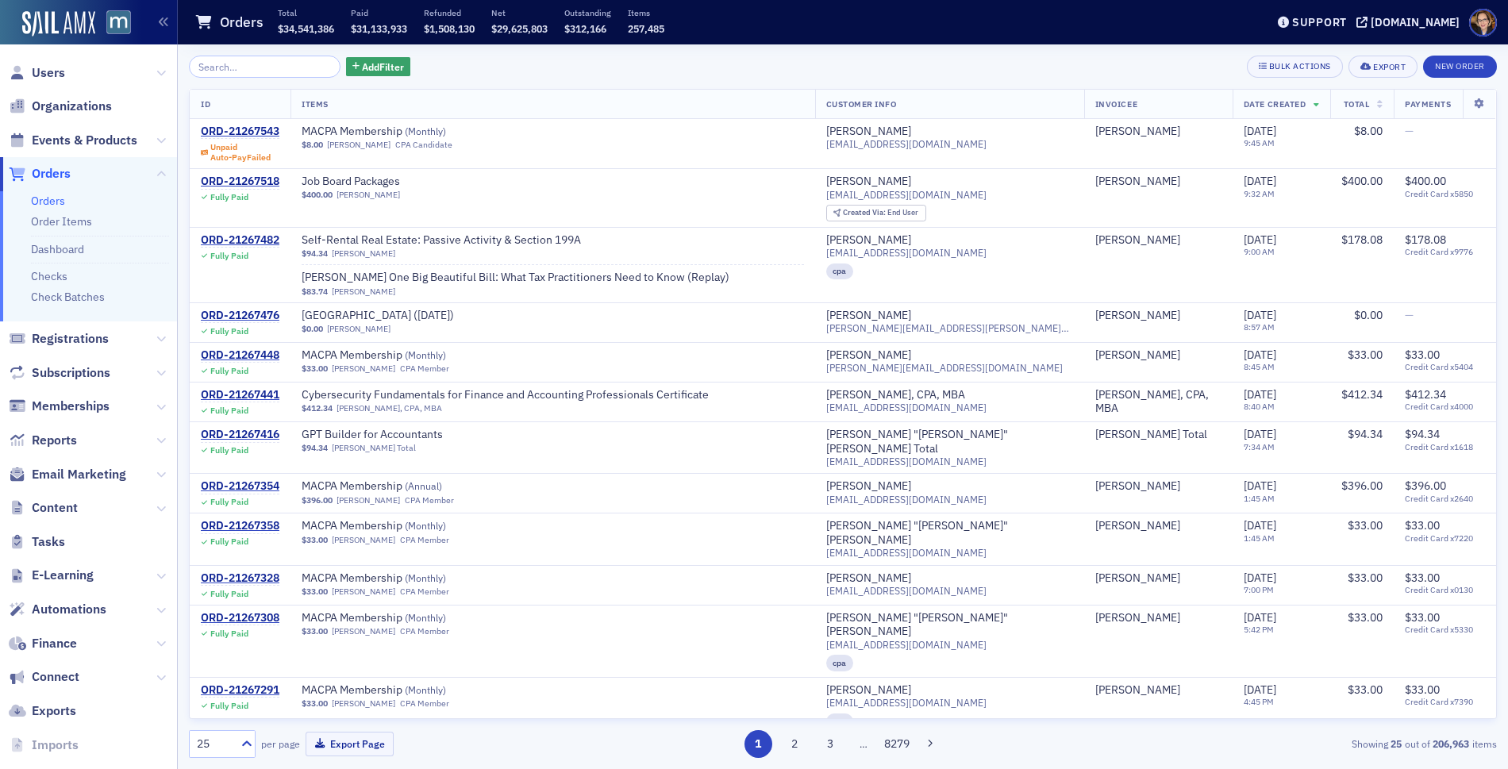 The height and width of the screenshot is (769, 1508). Describe the element at coordinates (240, 240) in the screenshot. I see `div: ORD-21267482` at that location.